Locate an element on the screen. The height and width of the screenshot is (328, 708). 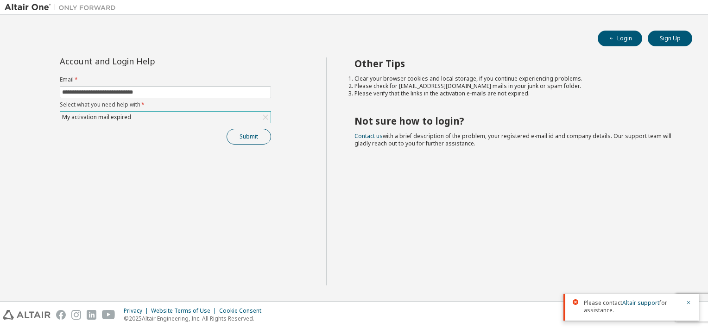
a: Altair support is located at coordinates (641, 303).